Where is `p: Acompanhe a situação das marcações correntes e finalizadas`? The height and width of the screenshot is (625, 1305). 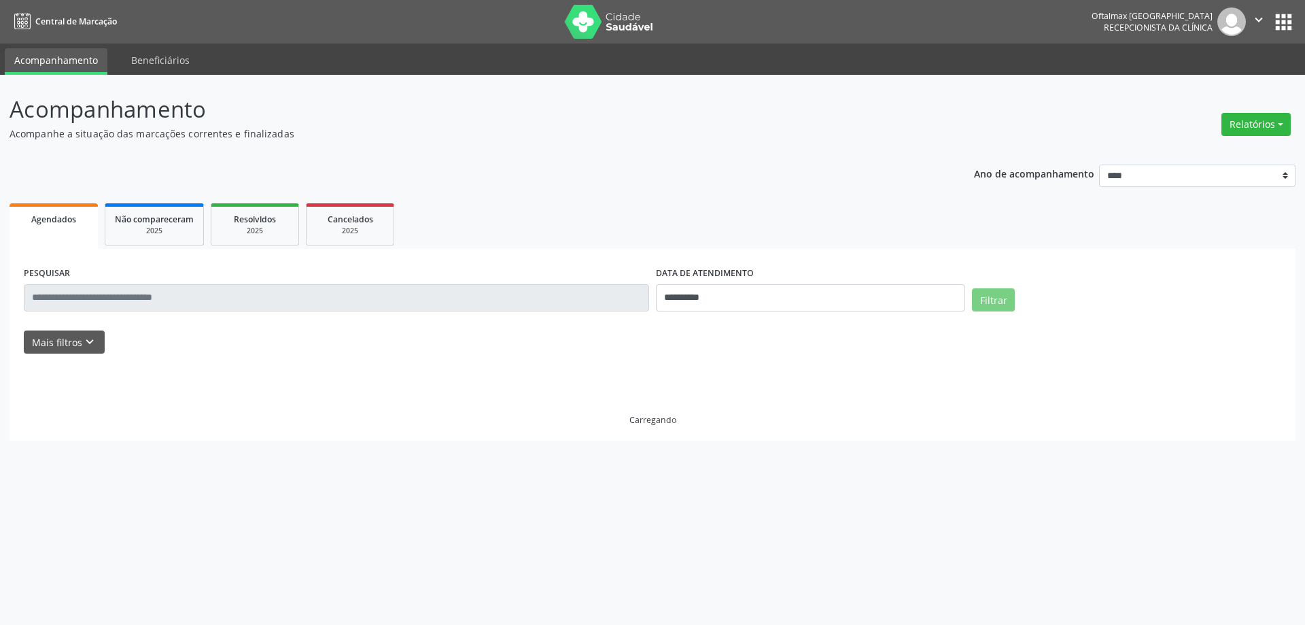 p: Acompanhe a situação das marcações correntes e finalizadas is located at coordinates (459, 133).